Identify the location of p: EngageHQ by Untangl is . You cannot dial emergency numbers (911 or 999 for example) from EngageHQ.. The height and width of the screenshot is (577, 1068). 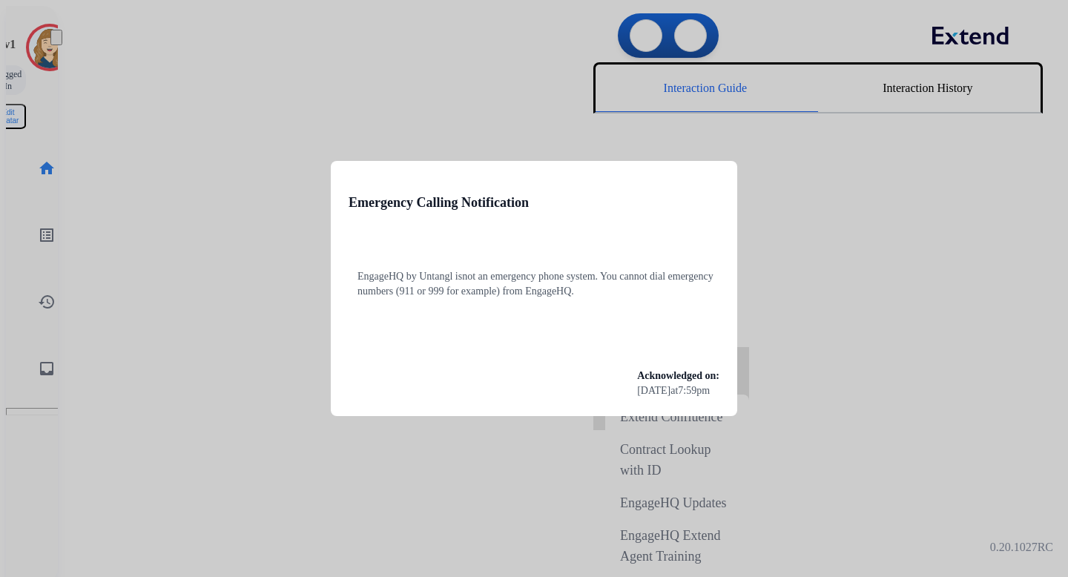
(543, 284).